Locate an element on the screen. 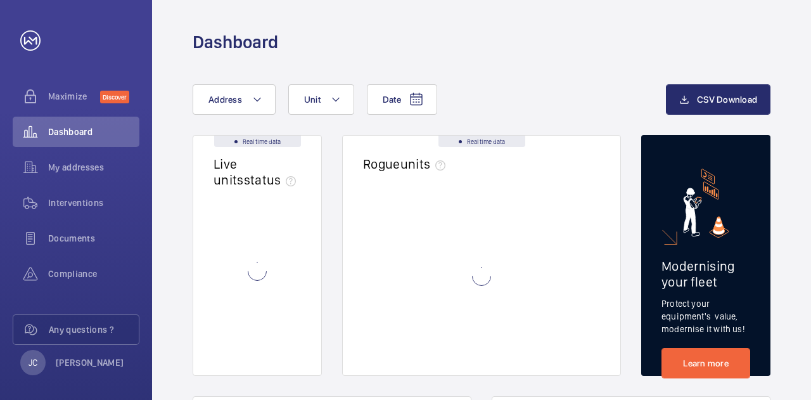  span: Address is located at coordinates (225, 99).